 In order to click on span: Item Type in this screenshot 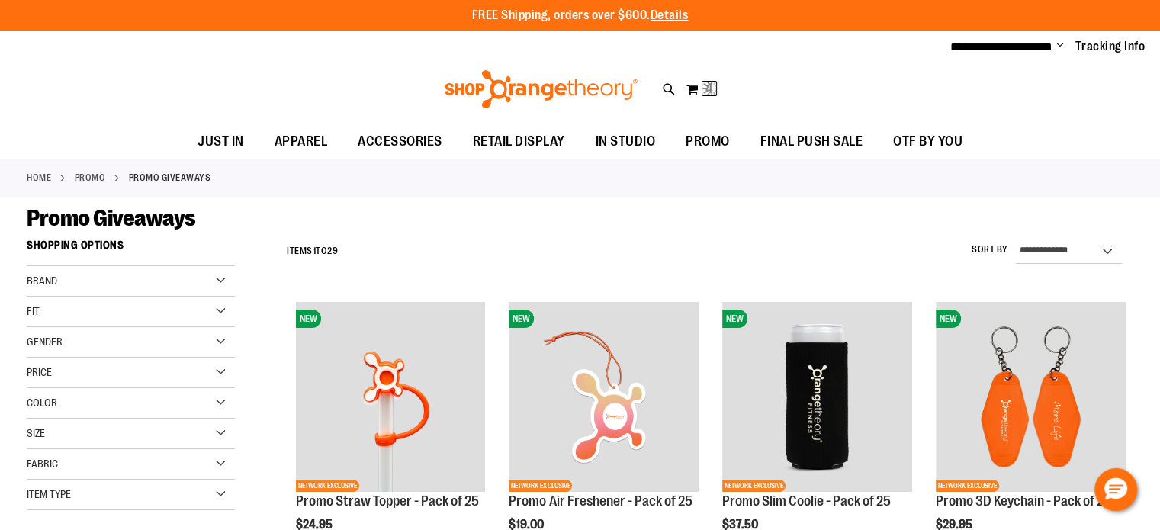, I will do `click(49, 494)`.